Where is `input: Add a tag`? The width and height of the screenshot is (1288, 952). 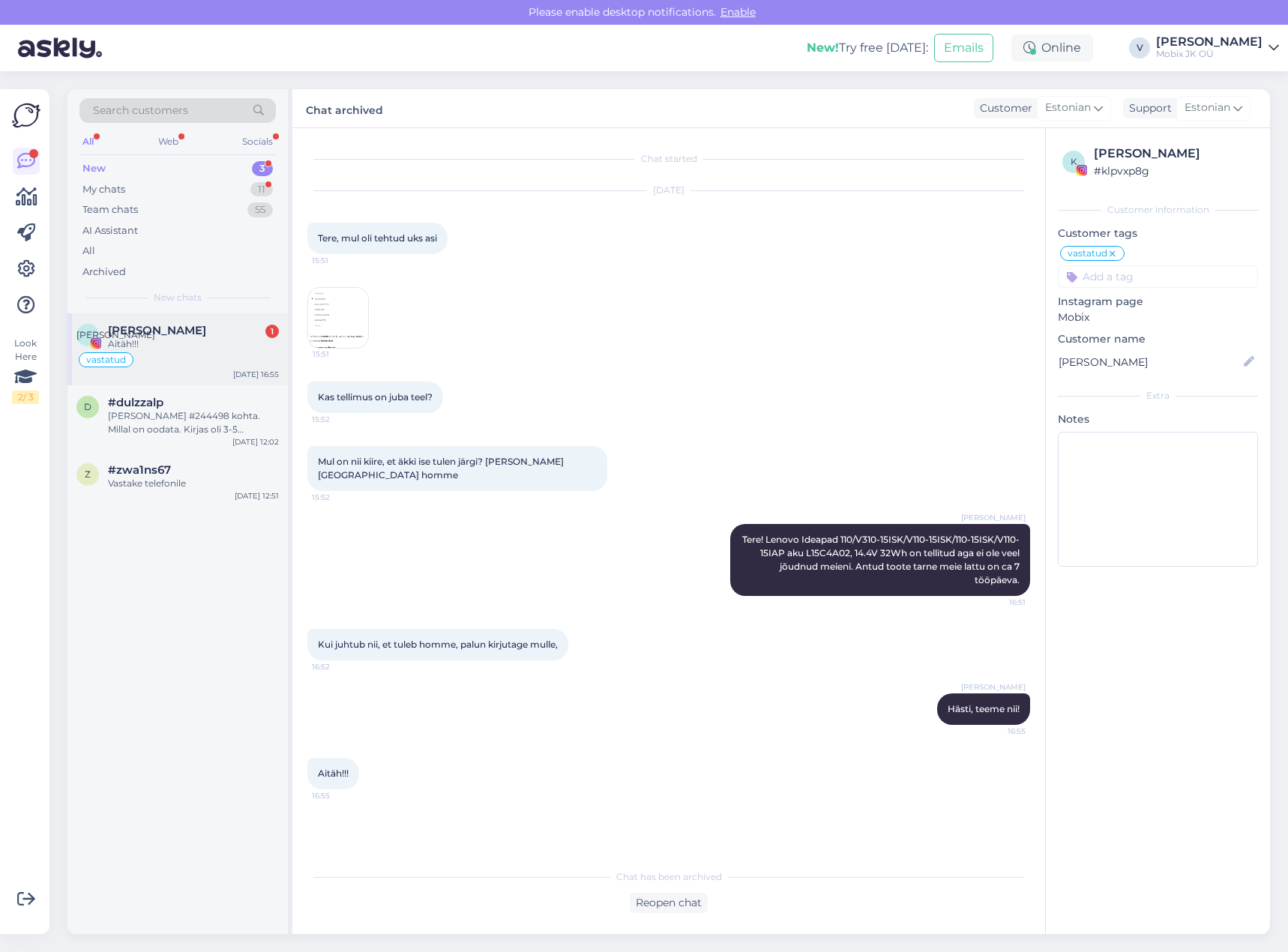
input: Add a tag is located at coordinates (1158, 276).